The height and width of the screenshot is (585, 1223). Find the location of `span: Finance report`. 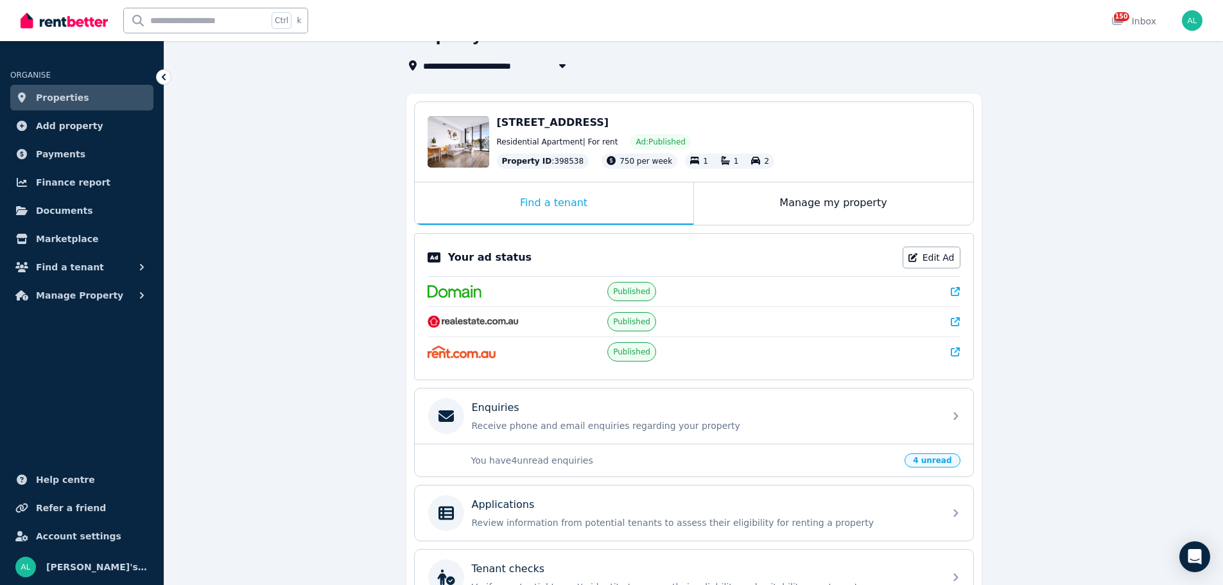

span: Finance report is located at coordinates (73, 182).